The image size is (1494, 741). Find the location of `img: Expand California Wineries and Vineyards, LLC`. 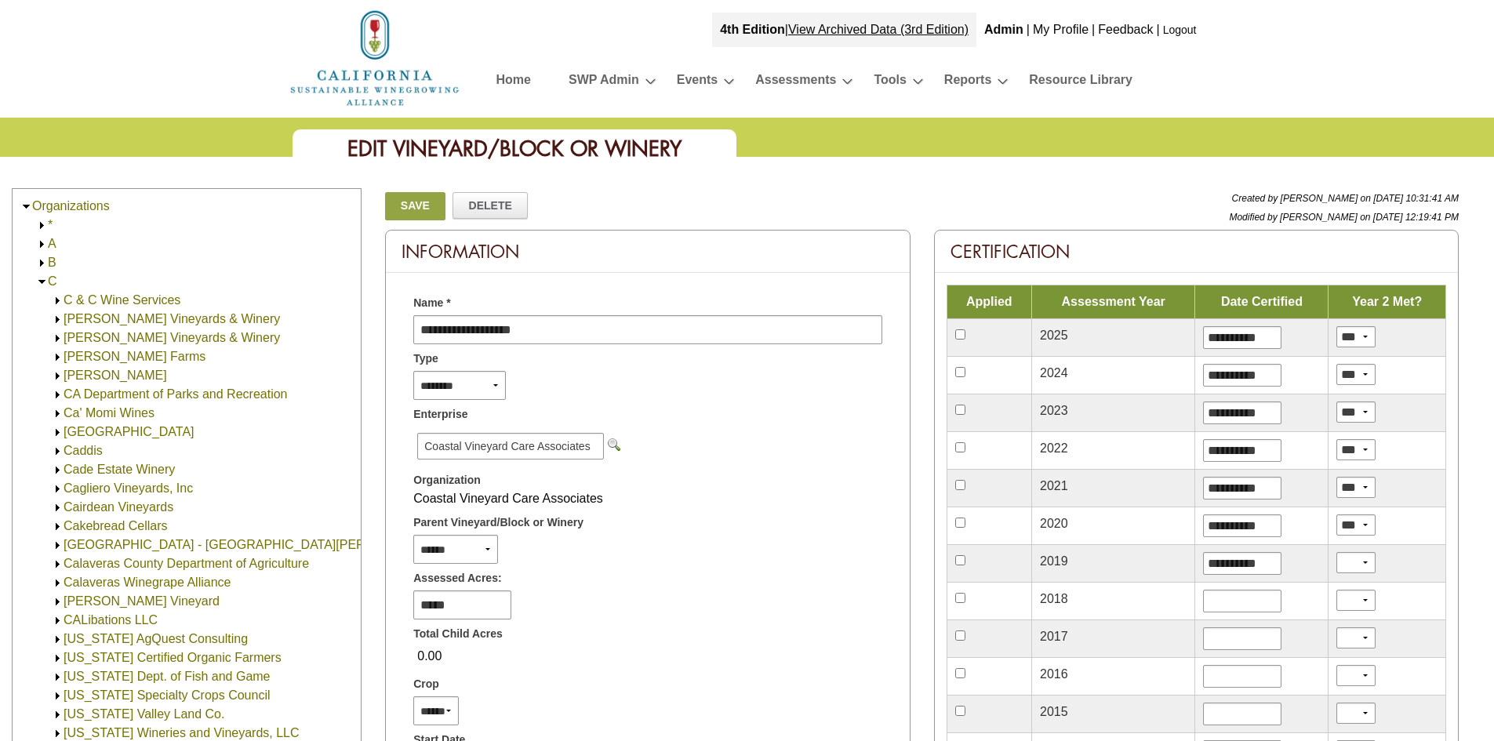

img: Expand California Wineries and Vineyards, LLC is located at coordinates (57, 733).